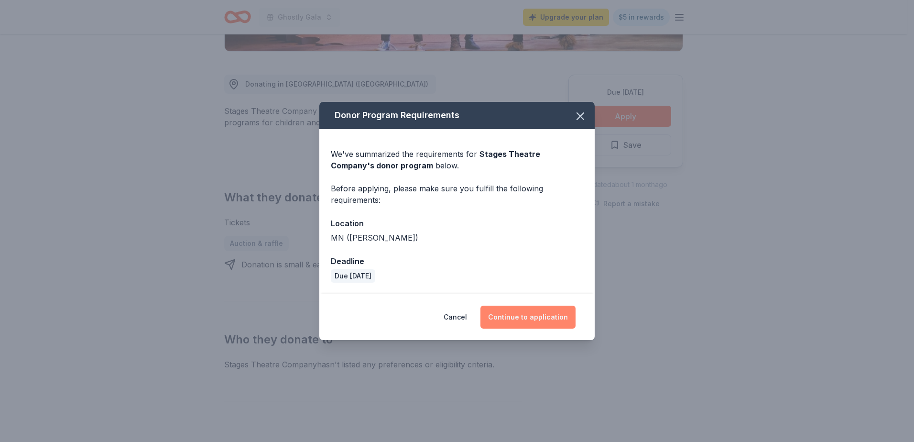 Image resolution: width=914 pixels, height=442 pixels. What do you see at coordinates (528, 317) in the screenshot?
I see `button: Continue to application` at bounding box center [528, 317].